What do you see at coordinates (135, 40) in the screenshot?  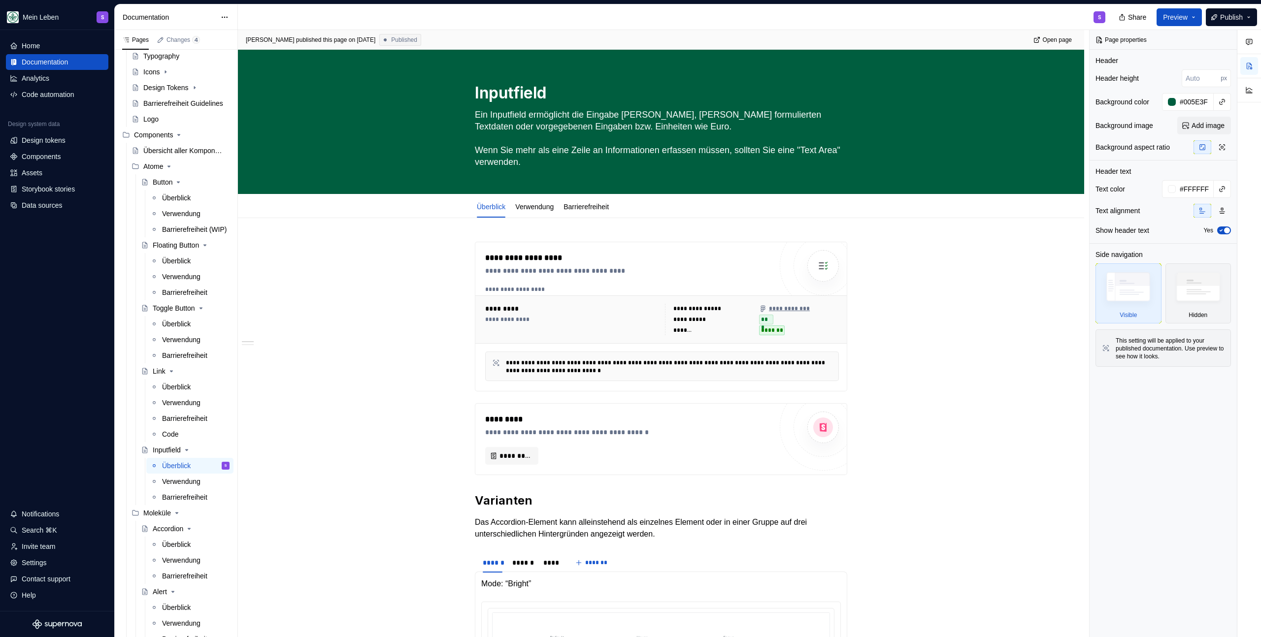 I see `div: Pages` at bounding box center [135, 40].